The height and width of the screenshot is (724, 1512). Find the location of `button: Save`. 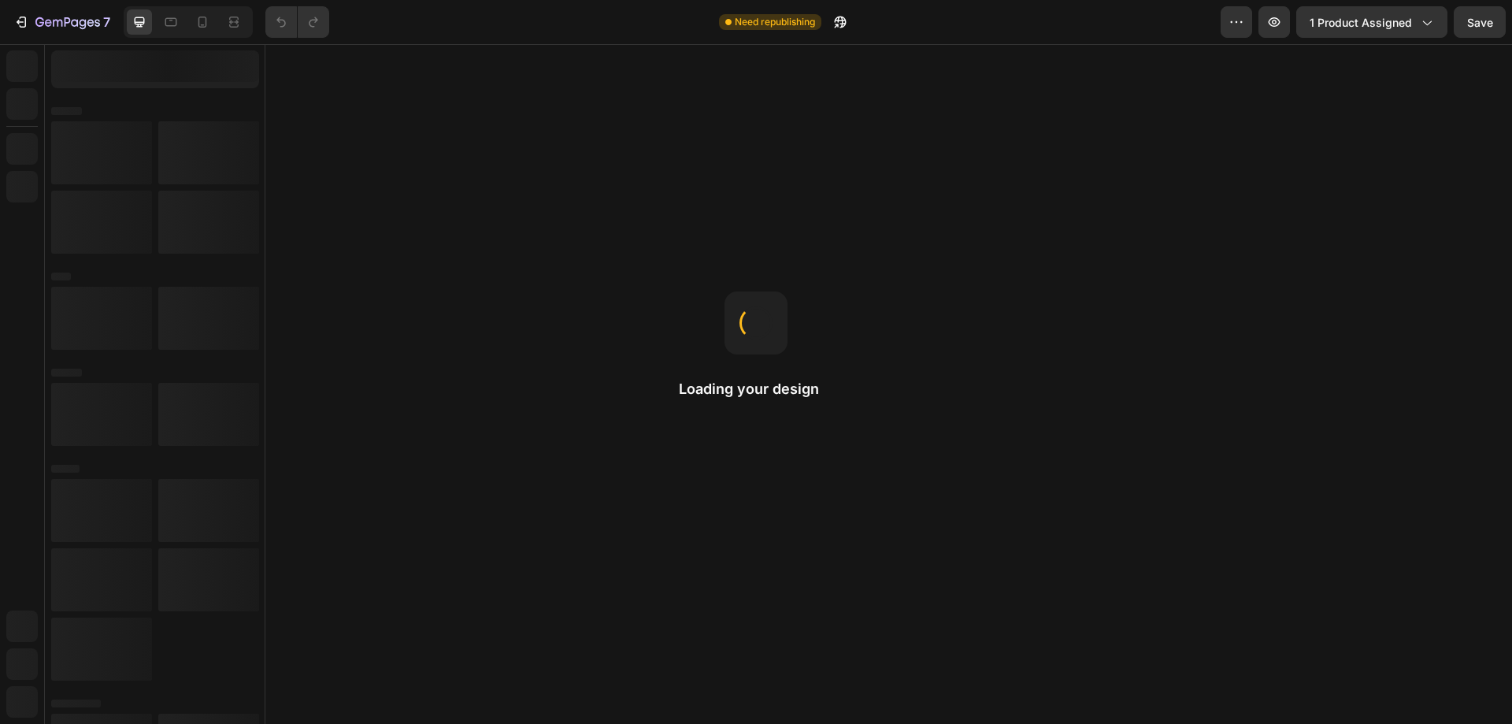

button: Save is located at coordinates (1479, 22).